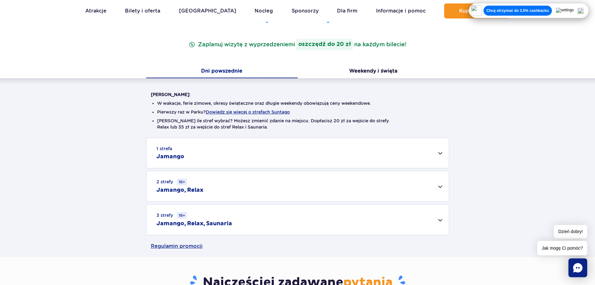 The height and width of the screenshot is (285, 595). Describe the element at coordinates (324, 44) in the screenshot. I see `strong: oszczędź do 20 zł` at that location.